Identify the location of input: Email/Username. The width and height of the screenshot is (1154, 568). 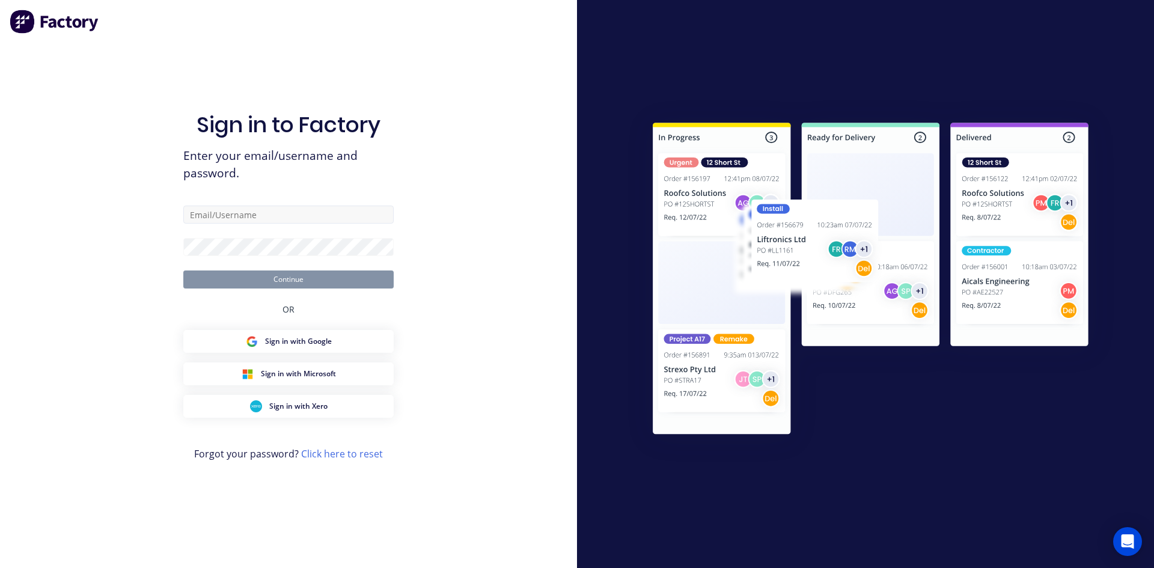
(289, 215).